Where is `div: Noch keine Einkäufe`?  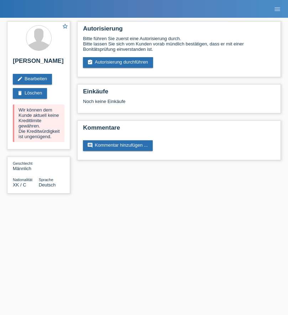
div: Noch keine Einkäufe is located at coordinates (179, 104).